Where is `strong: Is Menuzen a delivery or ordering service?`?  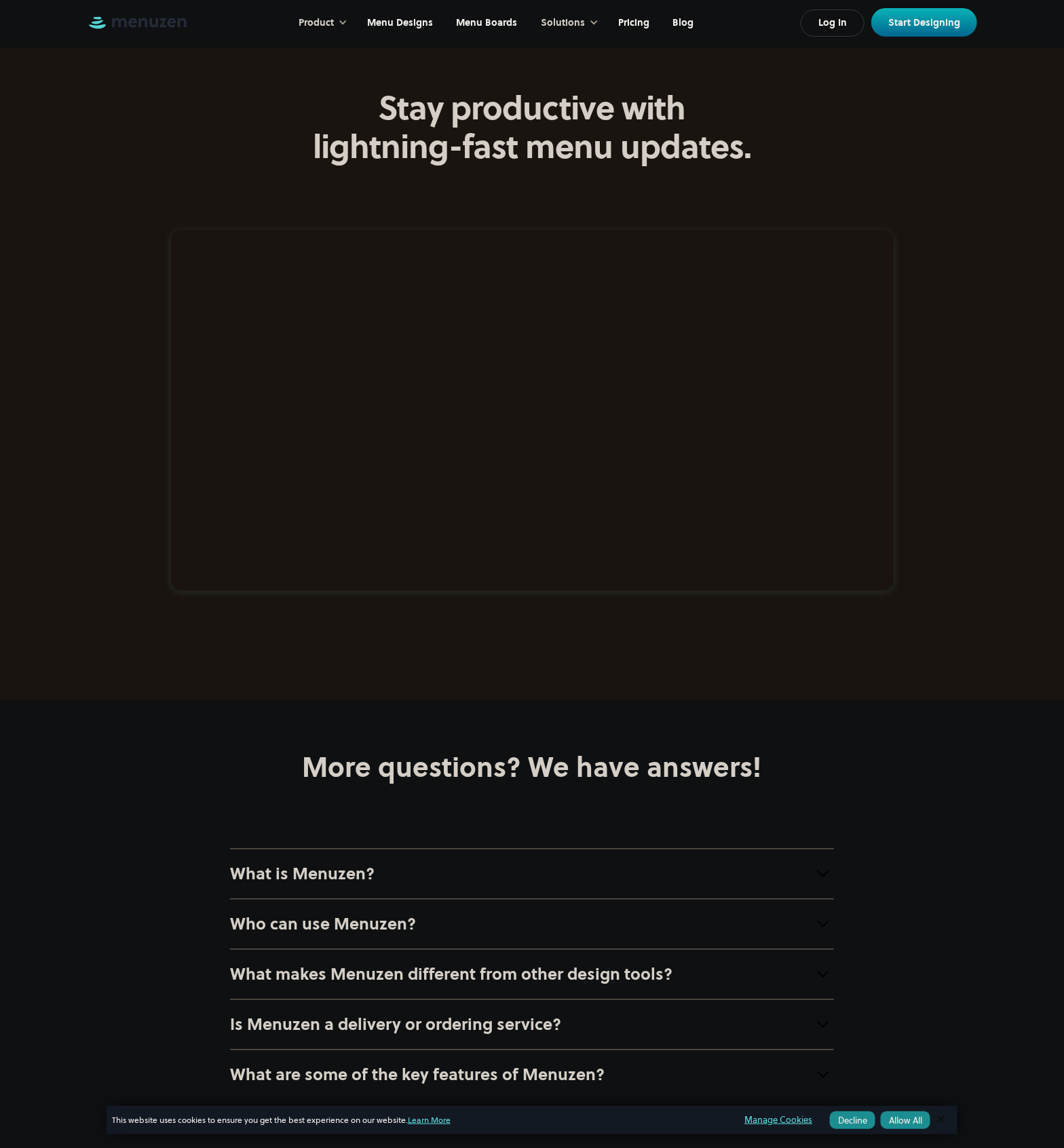
strong: Is Menuzen a delivery or ordering service? is located at coordinates (395, 1025).